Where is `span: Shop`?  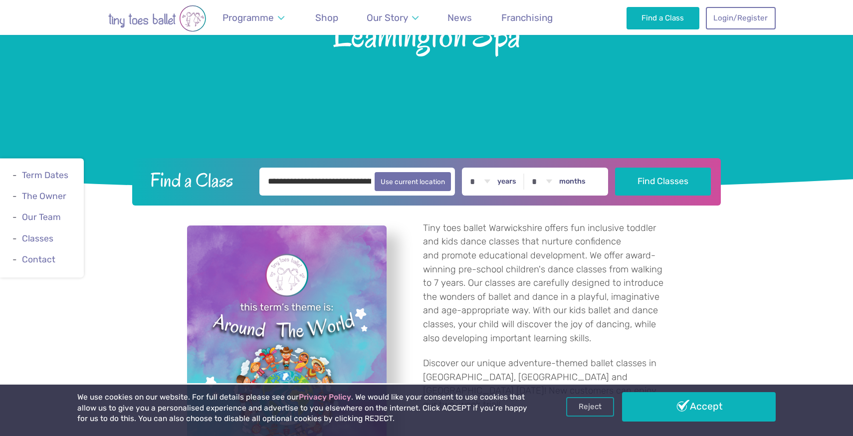
span: Shop is located at coordinates (327, 17).